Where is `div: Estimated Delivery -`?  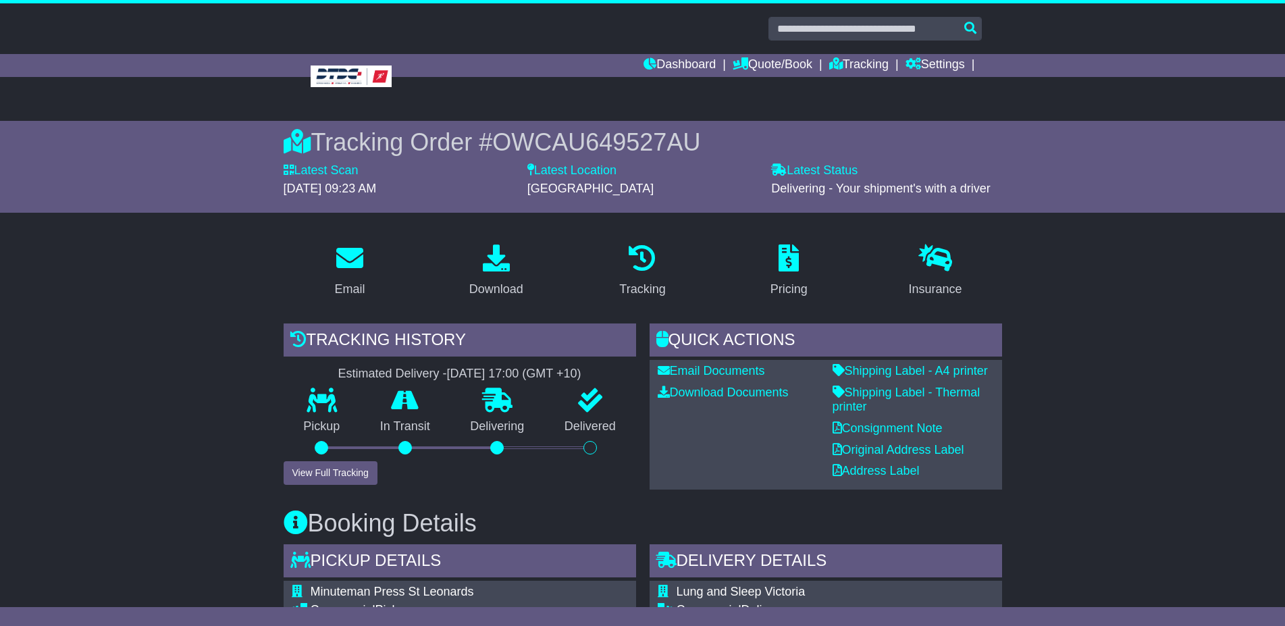 div: Estimated Delivery - is located at coordinates (460, 374).